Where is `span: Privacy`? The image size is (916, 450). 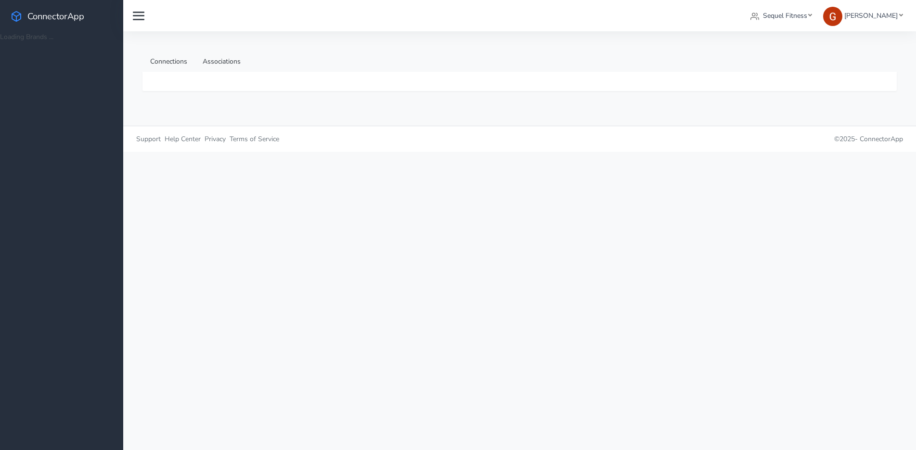
span: Privacy is located at coordinates (215, 139).